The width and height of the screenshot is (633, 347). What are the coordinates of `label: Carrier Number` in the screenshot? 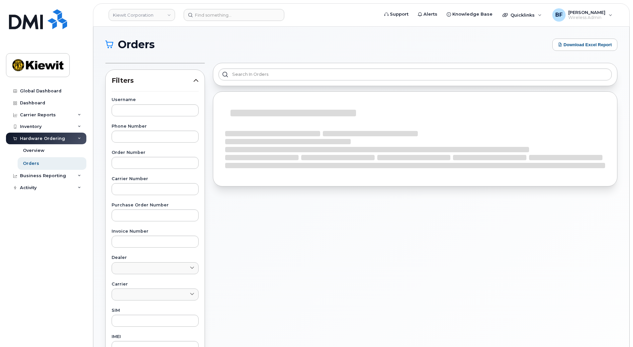 It's located at (155, 179).